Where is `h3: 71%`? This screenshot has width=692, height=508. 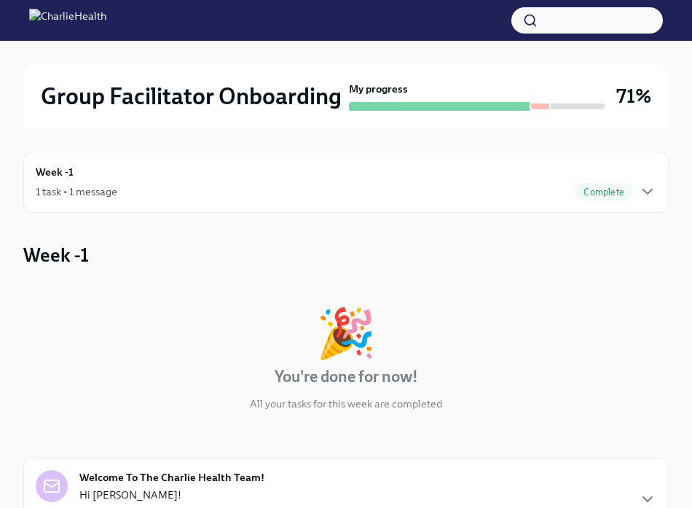
h3: 71% is located at coordinates (634, 96).